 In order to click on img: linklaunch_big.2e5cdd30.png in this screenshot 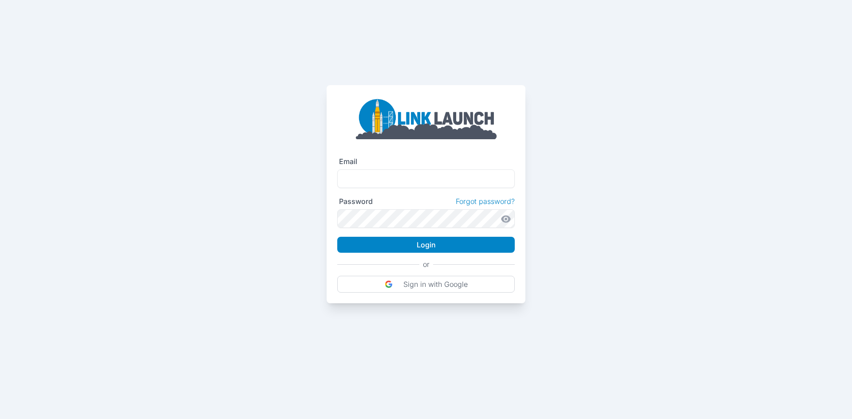, I will do `click(426, 118)`.